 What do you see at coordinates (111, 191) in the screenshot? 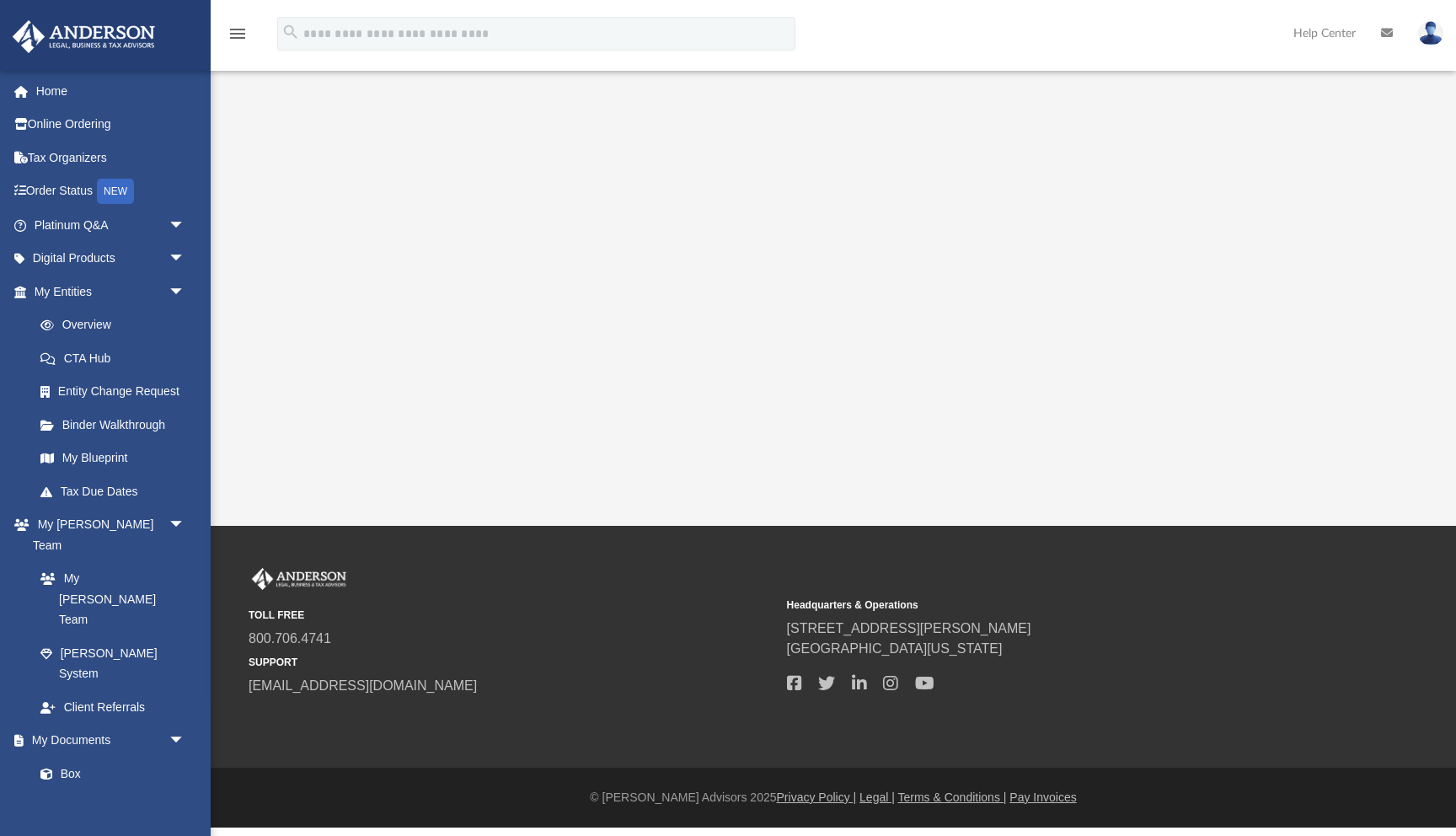
I see `a: Order StatusNEW` at bounding box center [111, 191].